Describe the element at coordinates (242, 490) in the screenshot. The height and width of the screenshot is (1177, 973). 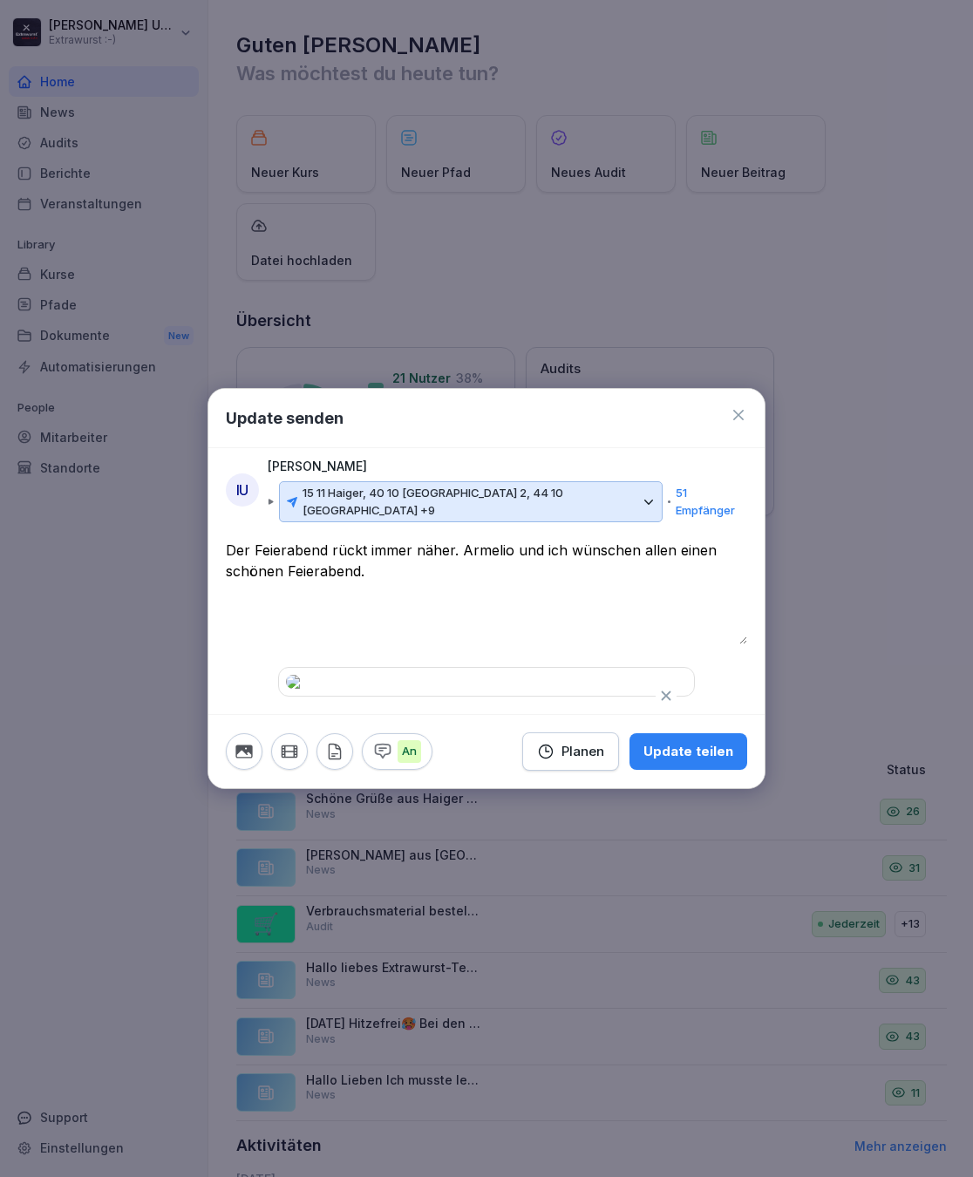
I see `div: IU` at that location.